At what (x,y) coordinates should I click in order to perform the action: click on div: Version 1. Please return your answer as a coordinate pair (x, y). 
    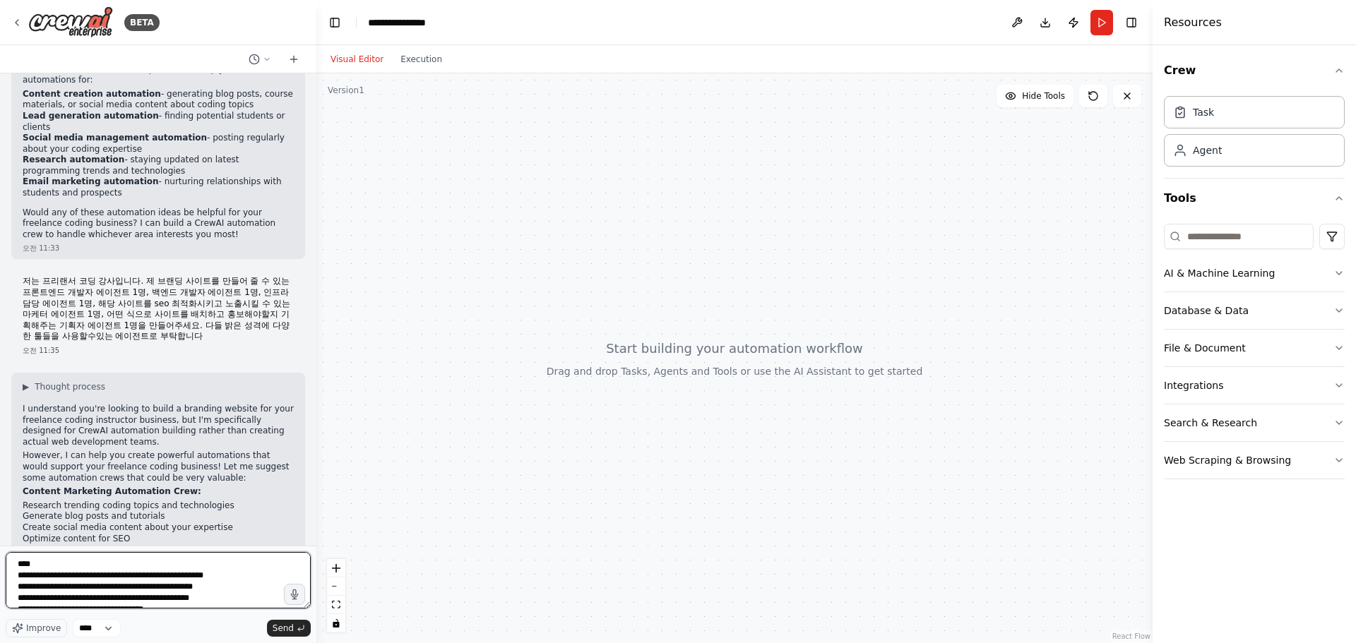
    Looking at the image, I should click on (346, 90).